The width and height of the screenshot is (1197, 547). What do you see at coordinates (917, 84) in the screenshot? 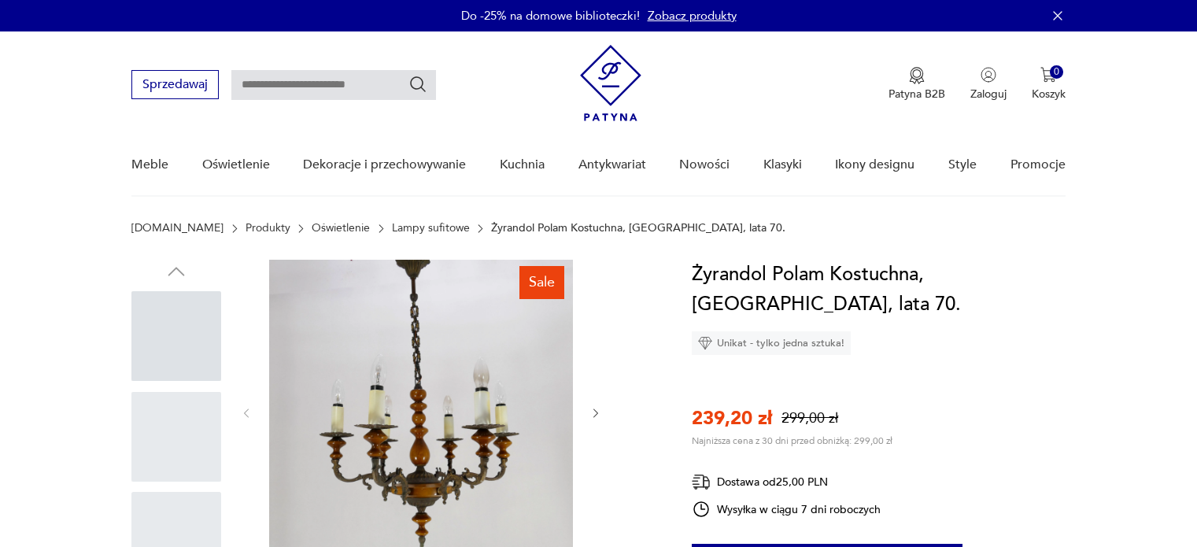
I see `a: Ikona medaluPatyna B2B` at bounding box center [917, 84].